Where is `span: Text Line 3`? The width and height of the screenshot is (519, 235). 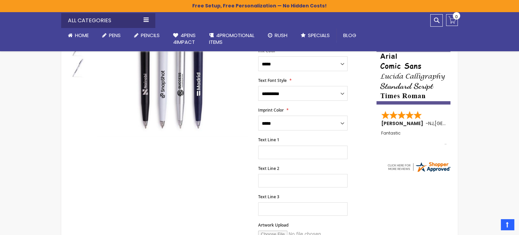
span: Text Line 3 is located at coordinates (269, 196).